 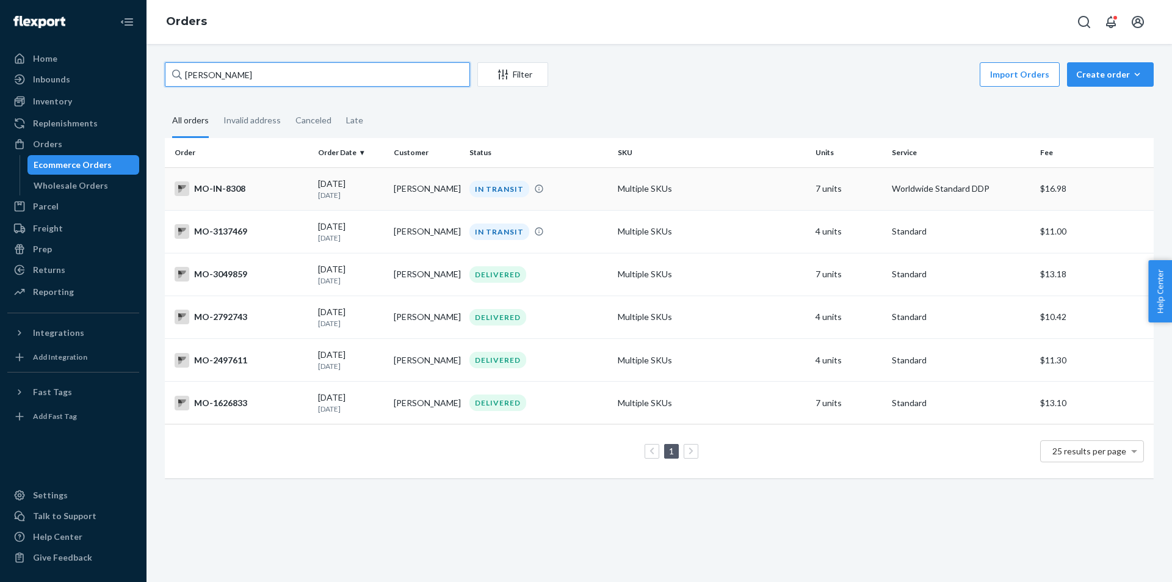 I want to click on div: Home, so click(x=45, y=59).